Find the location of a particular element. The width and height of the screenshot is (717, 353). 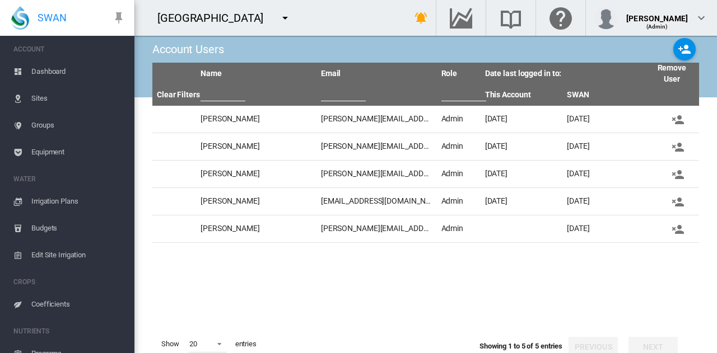

a: Name is located at coordinates (211, 73).